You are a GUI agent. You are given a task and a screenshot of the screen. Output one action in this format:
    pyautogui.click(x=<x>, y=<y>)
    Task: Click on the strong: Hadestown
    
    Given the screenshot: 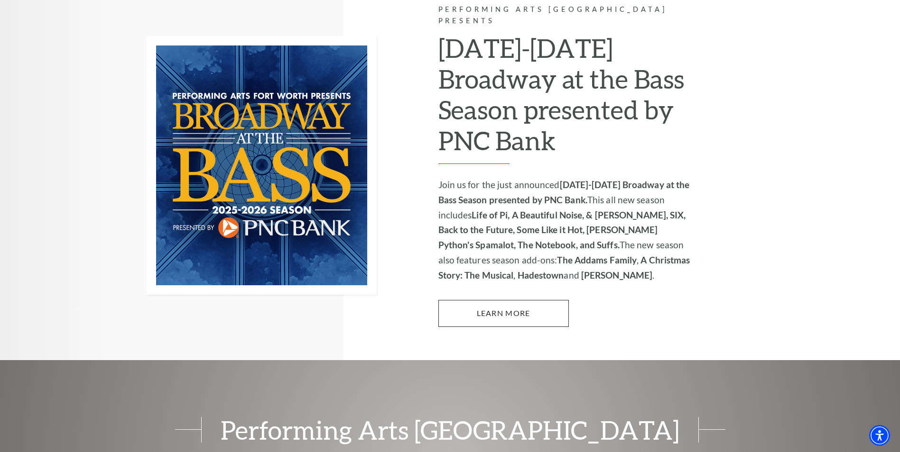 What is the action you would take?
    pyautogui.click(x=541, y=275)
    